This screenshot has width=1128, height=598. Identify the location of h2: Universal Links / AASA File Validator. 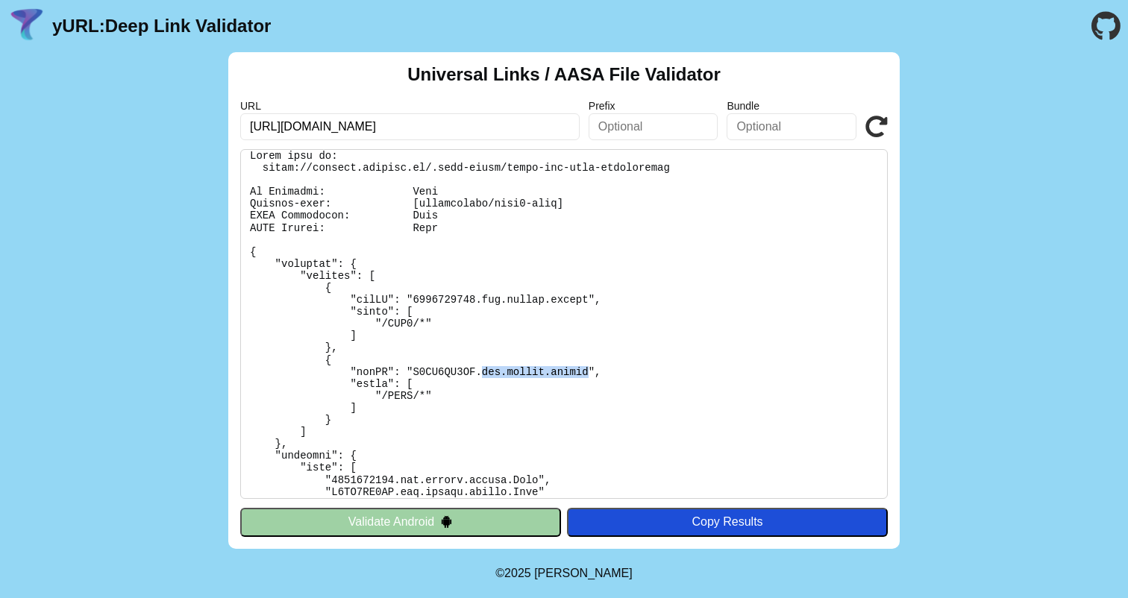
(564, 75).